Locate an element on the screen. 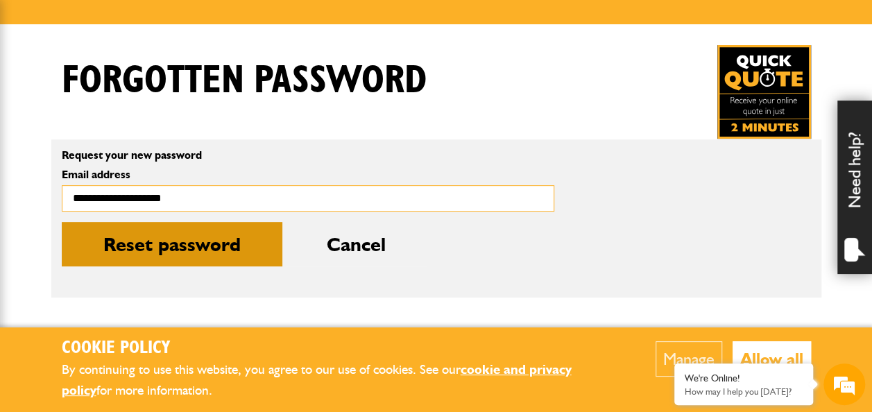 This screenshot has width=872, height=412. em: Start Chat is located at coordinates (220, 327).